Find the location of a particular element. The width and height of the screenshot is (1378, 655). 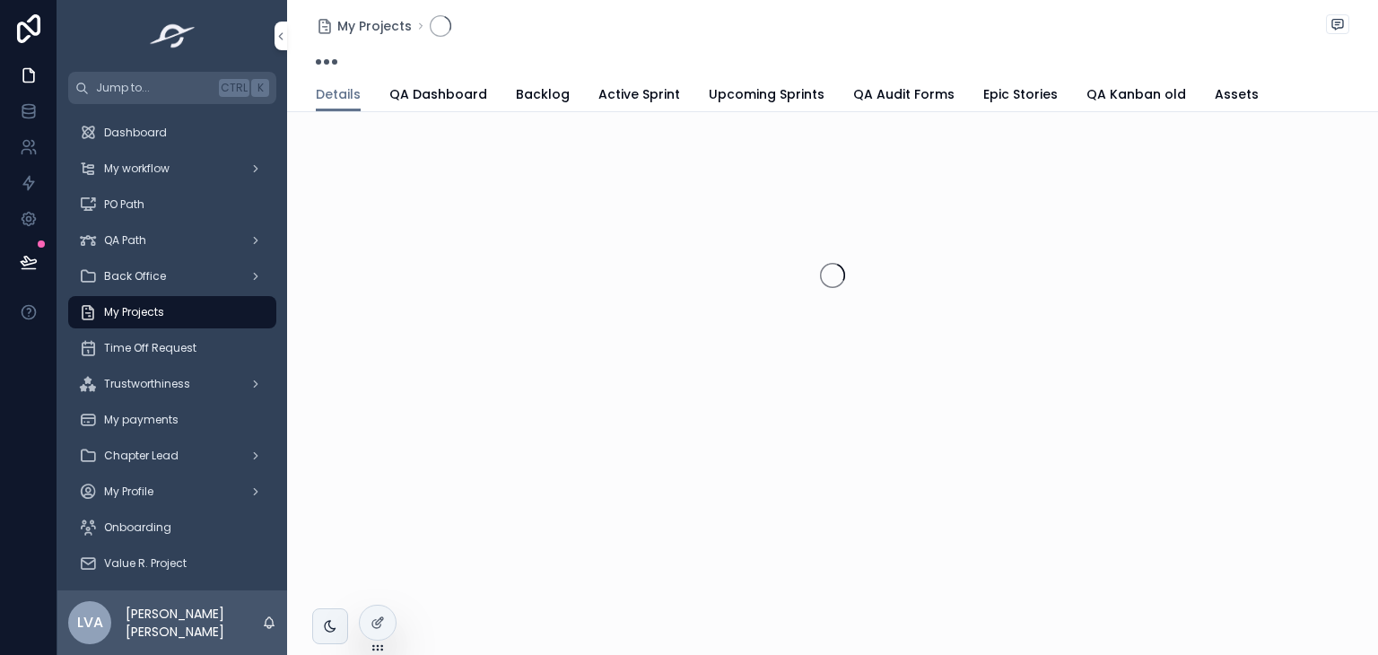

a: PO Path is located at coordinates (172, 205).